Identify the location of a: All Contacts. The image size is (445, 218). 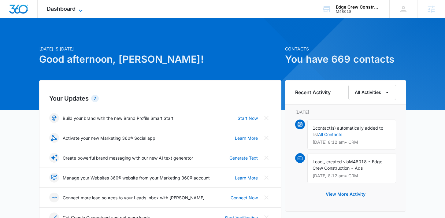
(330, 134).